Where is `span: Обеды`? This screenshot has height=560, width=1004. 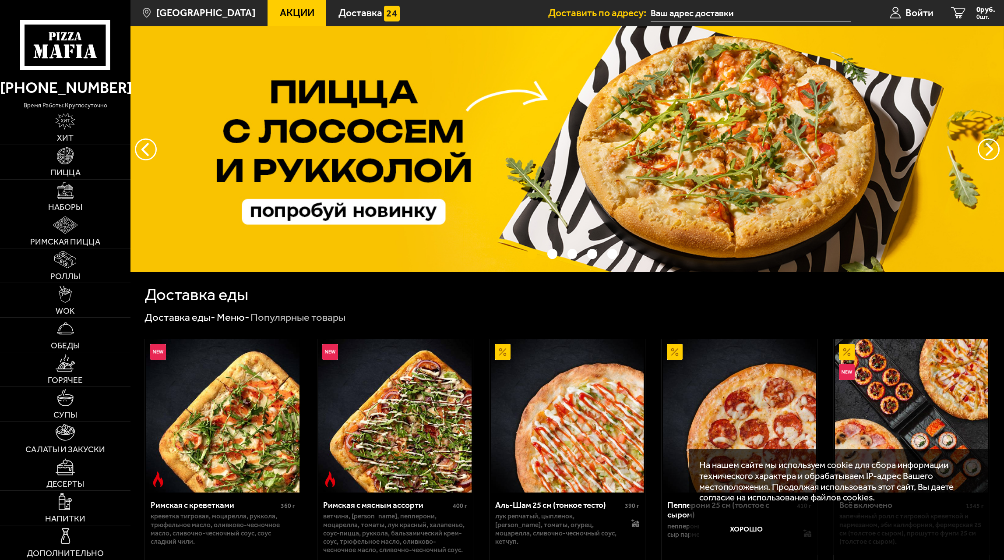
span: Обеды is located at coordinates (65, 345).